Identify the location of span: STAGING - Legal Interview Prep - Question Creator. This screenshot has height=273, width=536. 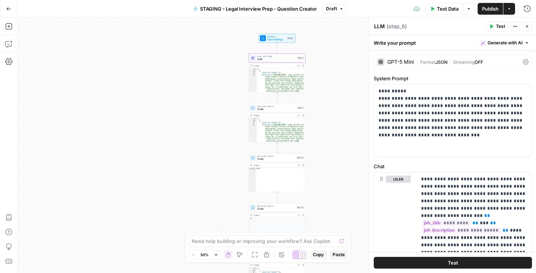
(258, 9).